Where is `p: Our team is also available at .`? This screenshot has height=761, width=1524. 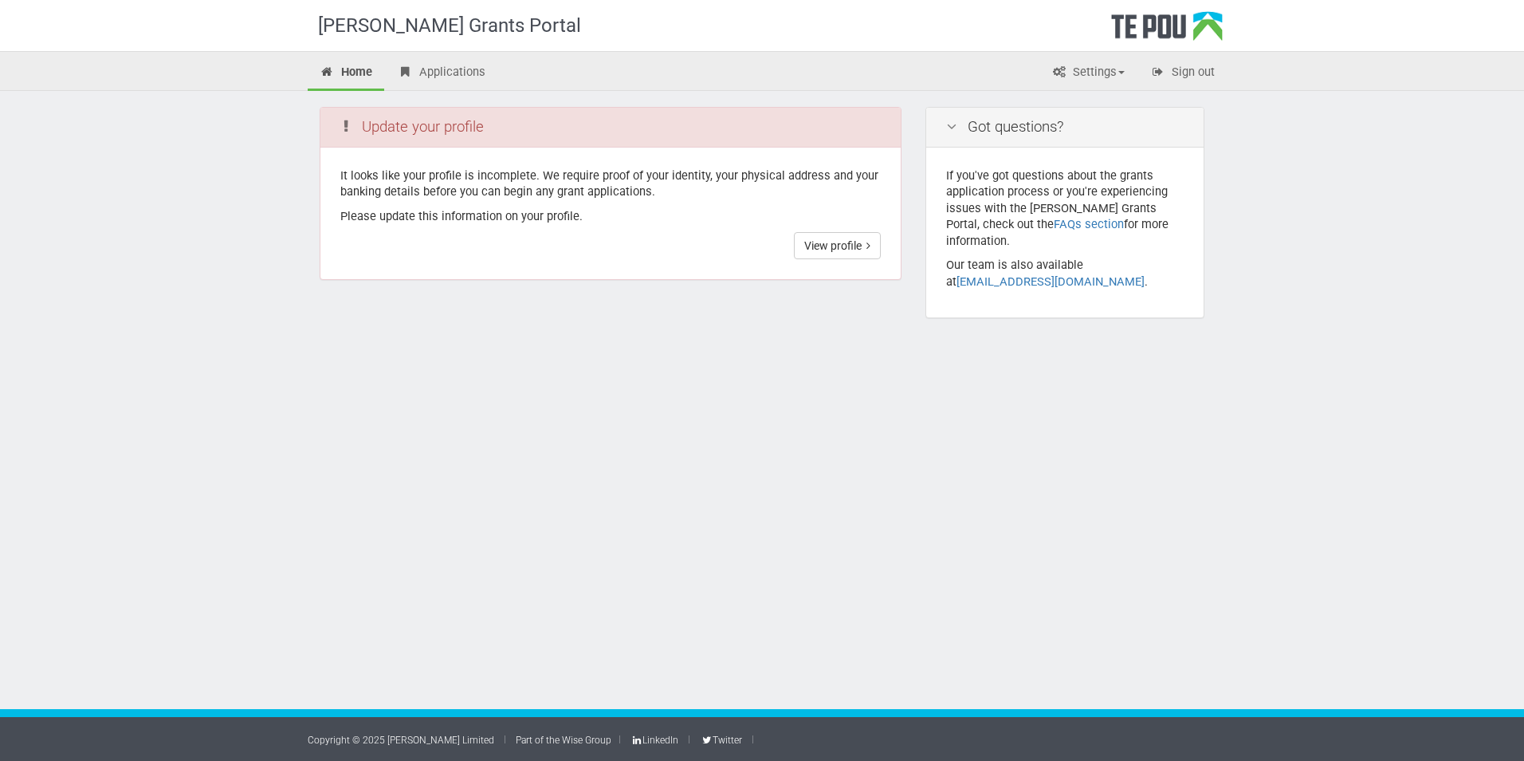 p: Our team is also available at . is located at coordinates (1065, 273).